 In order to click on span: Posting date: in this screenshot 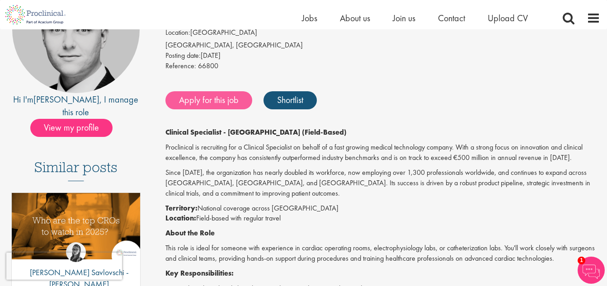, I will do `click(183, 55)`.